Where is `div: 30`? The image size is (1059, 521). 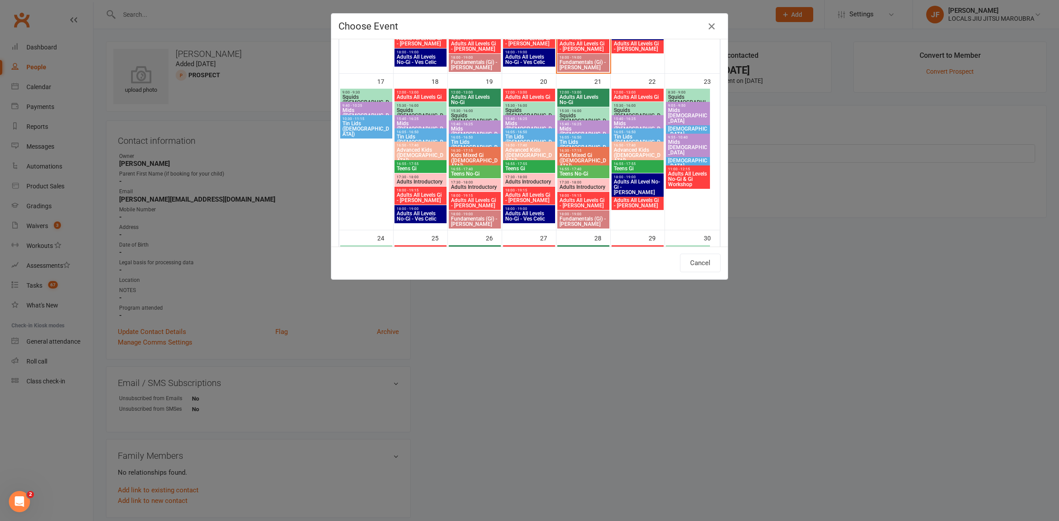
div: 30 is located at coordinates (712, 237).